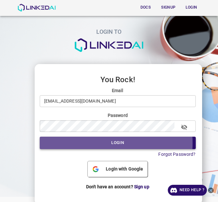 The height and width of the screenshot is (202, 218). Describe the element at coordinates (177, 154) in the screenshot. I see `a: Forgot Password?` at that location.